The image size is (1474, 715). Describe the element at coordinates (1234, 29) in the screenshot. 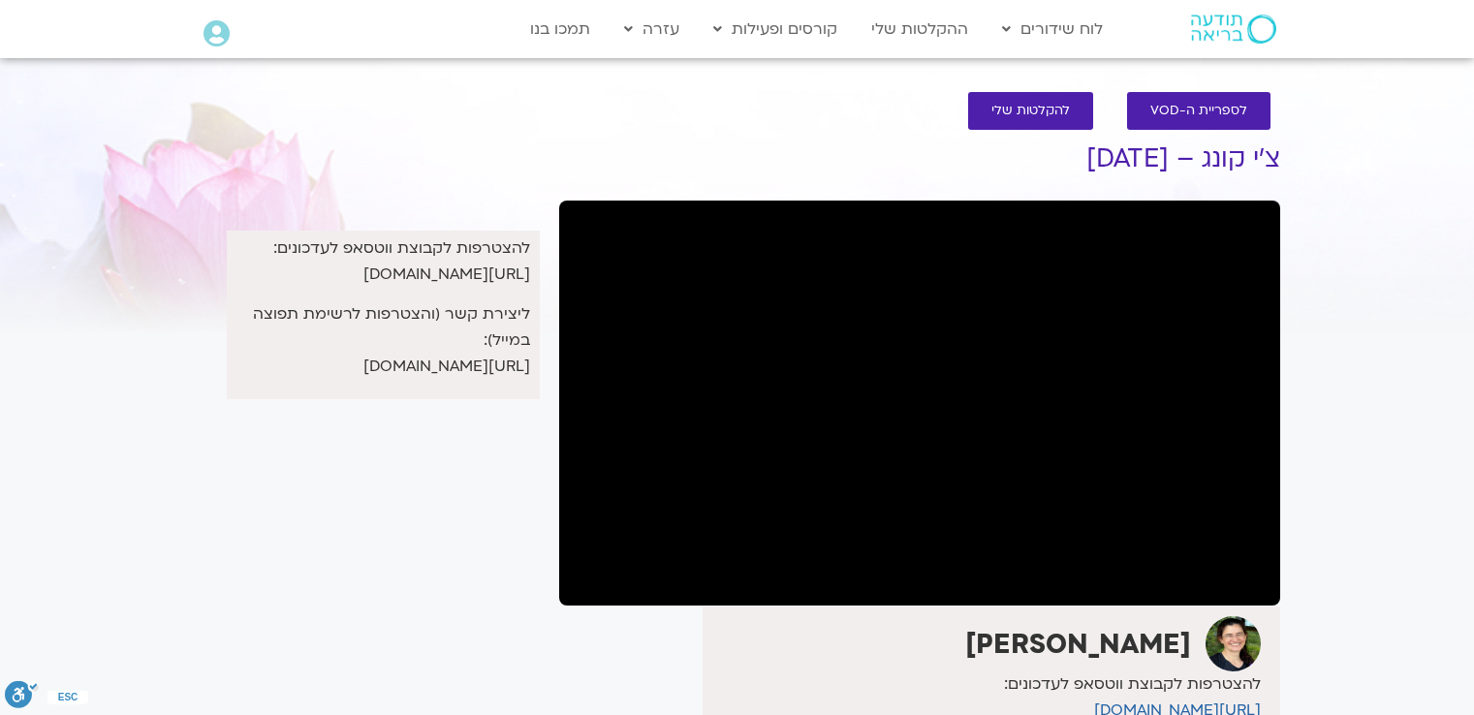

I see `img: תודעה בריאה` at that location.